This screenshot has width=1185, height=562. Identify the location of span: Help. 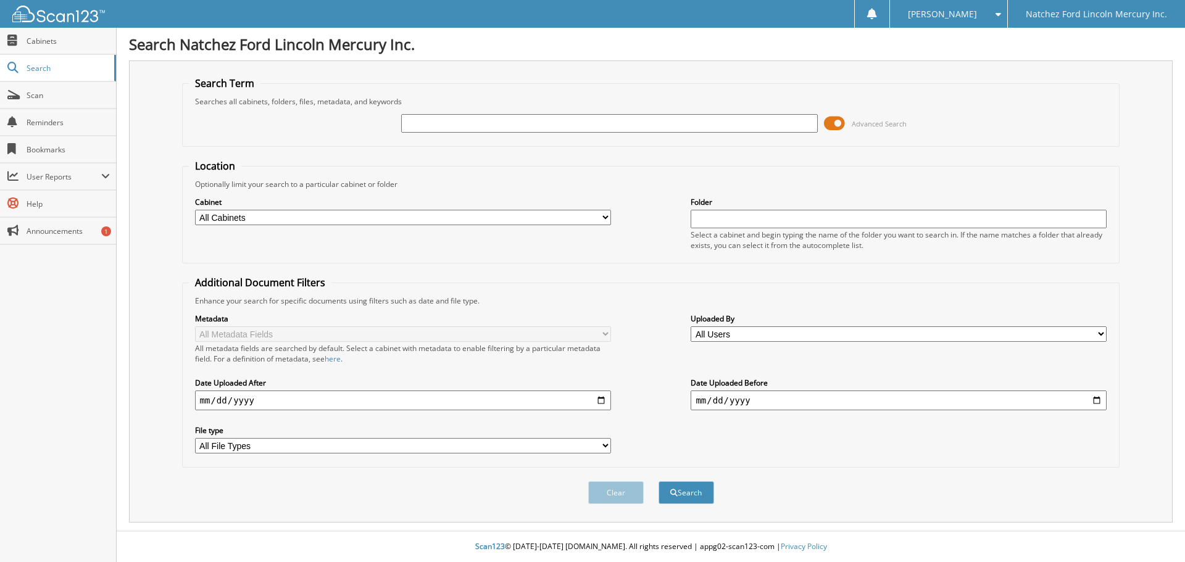
(68, 204).